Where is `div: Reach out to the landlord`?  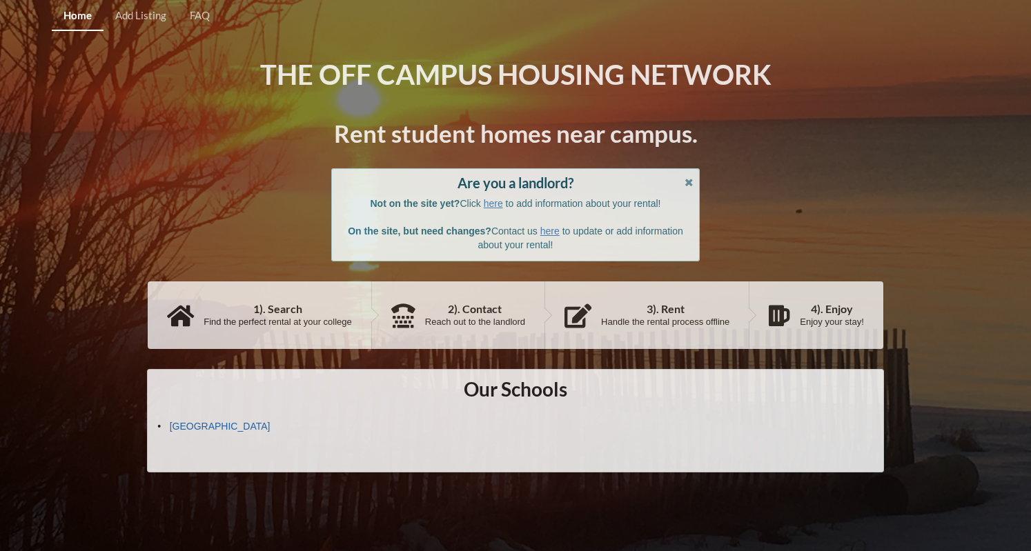 div: Reach out to the landlord is located at coordinates (475, 322).